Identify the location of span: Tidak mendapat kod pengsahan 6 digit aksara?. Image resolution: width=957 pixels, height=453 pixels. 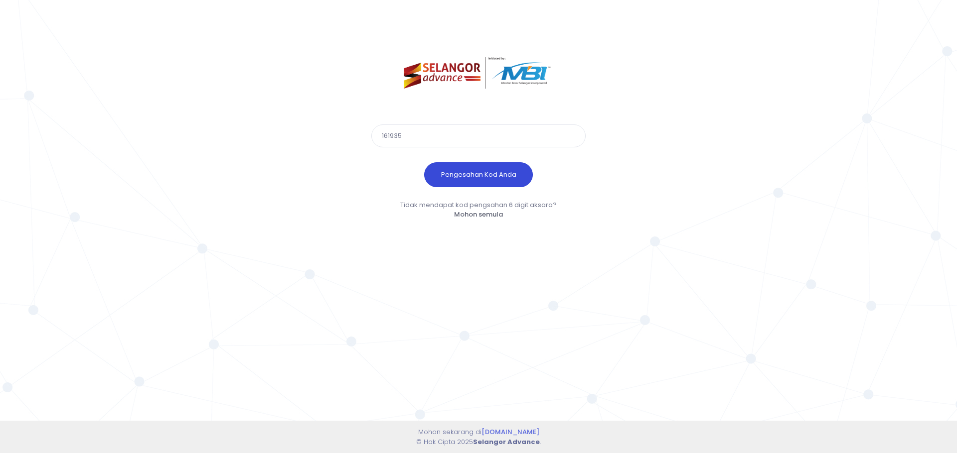
(478, 205).